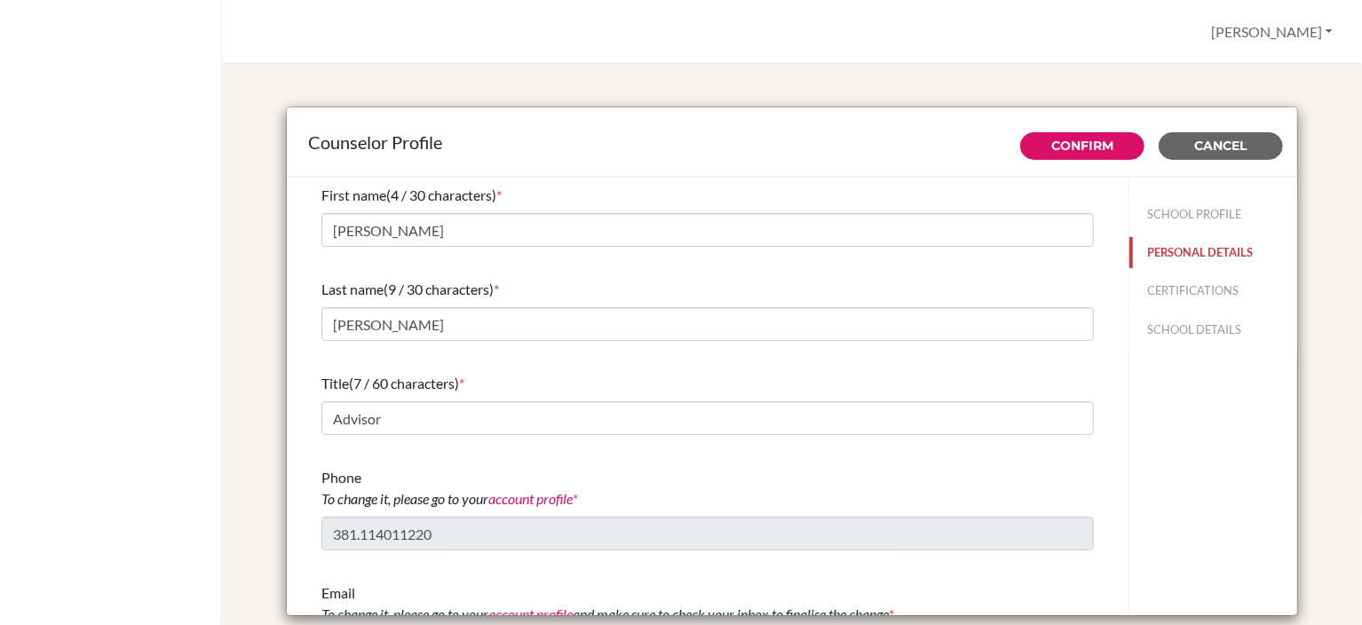 This screenshot has height=625, width=1362. What do you see at coordinates (605, 603) in the screenshot?
I see `span: Email` at bounding box center [605, 603].